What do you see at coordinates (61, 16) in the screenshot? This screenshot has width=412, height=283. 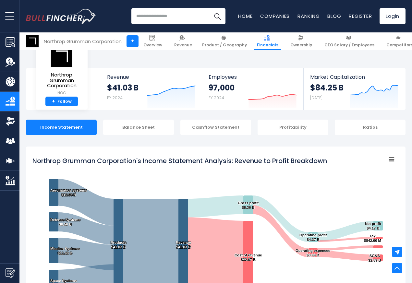 I see `img: Bullfincher logo` at bounding box center [61, 16].